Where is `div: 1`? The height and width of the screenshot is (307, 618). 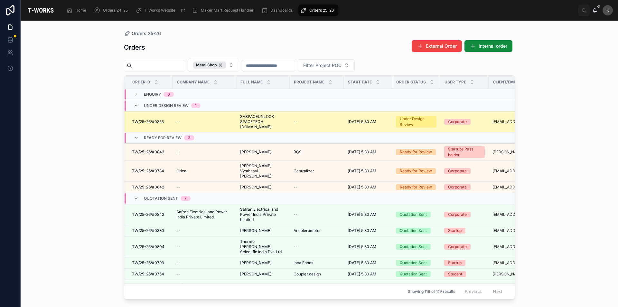 div: 1 is located at coordinates (196, 106).